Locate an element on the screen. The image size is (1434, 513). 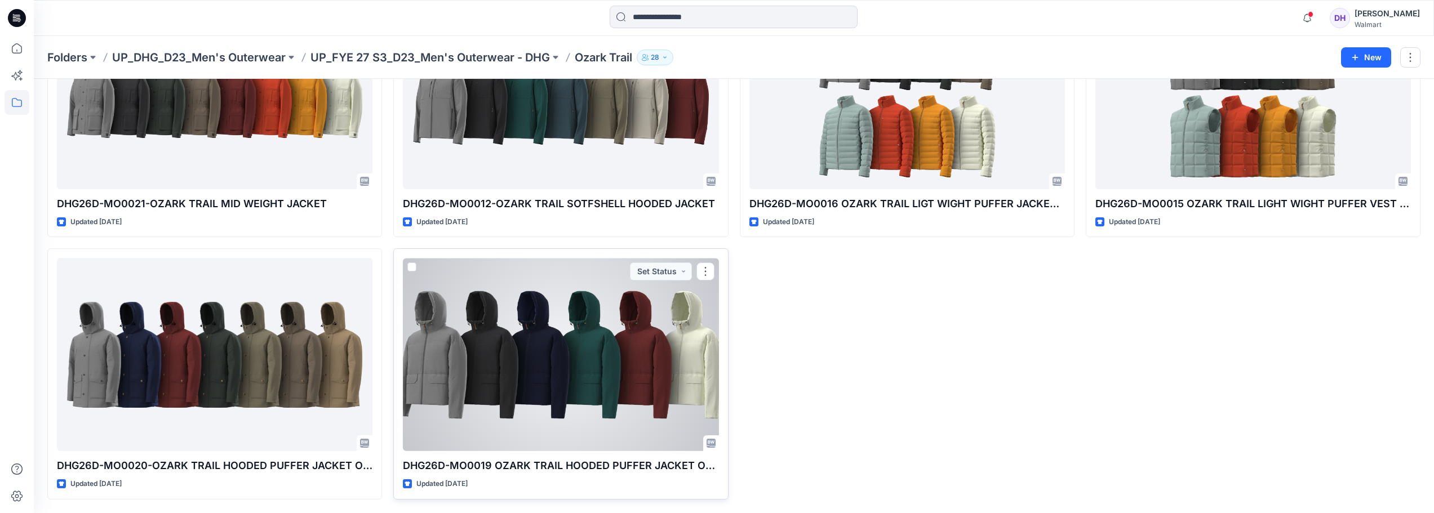
button: 28 is located at coordinates (655, 57).